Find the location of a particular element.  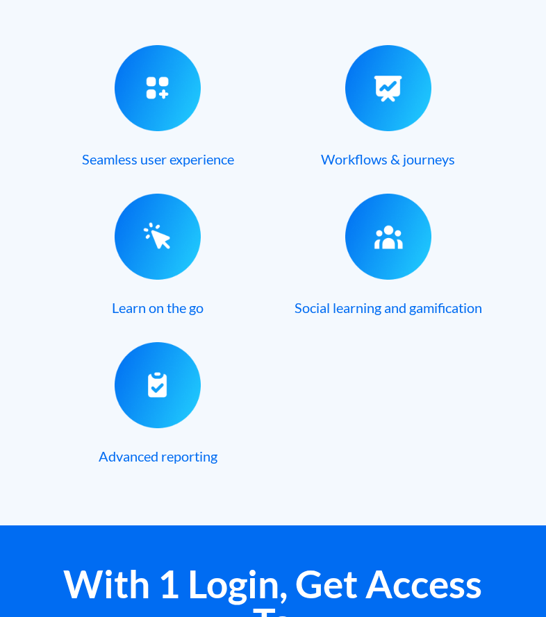

div: Widget de clavardage is located at coordinates (430, 542).